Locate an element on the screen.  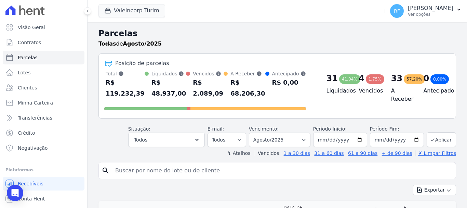
label: ↯ Atalhos is located at coordinates (239, 153).